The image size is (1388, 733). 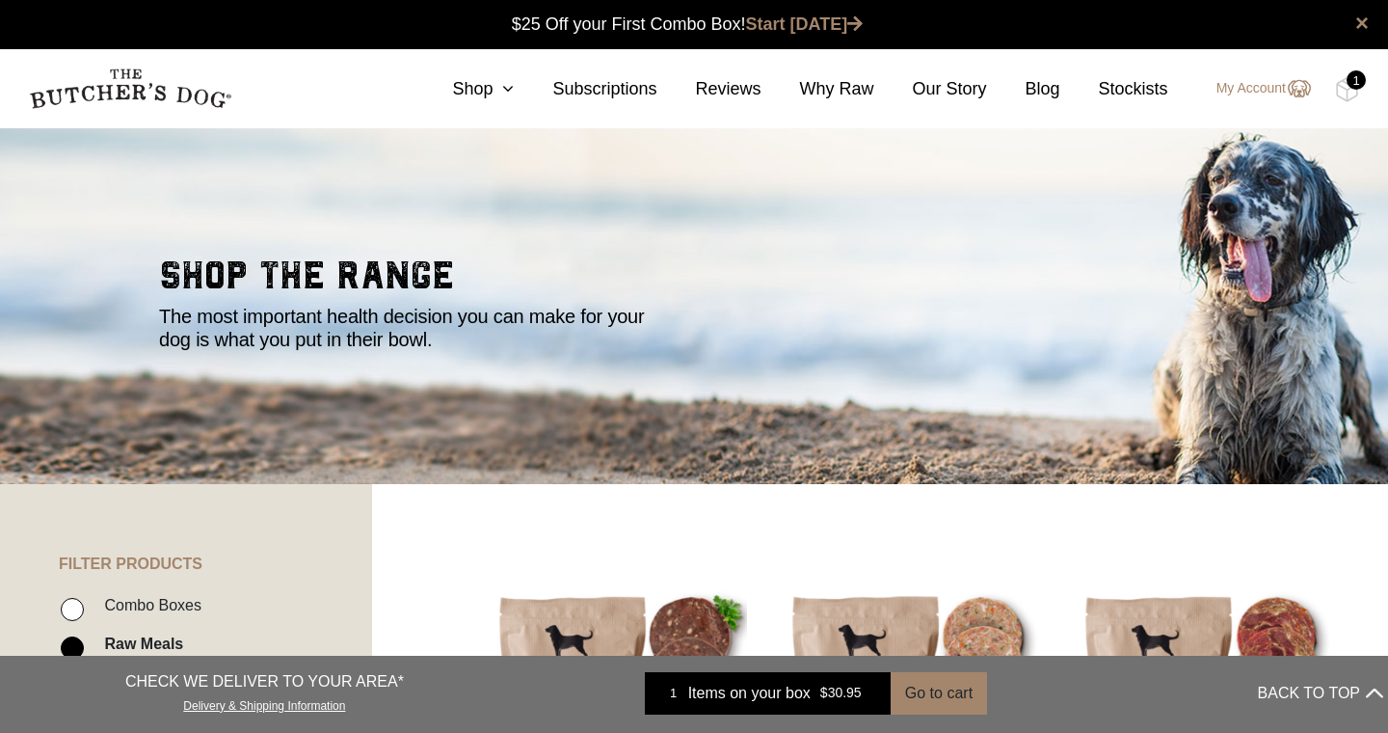 What do you see at coordinates (767, 693) in the screenshot?
I see `a: 1 Items on your box $30.95` at bounding box center [767, 693].